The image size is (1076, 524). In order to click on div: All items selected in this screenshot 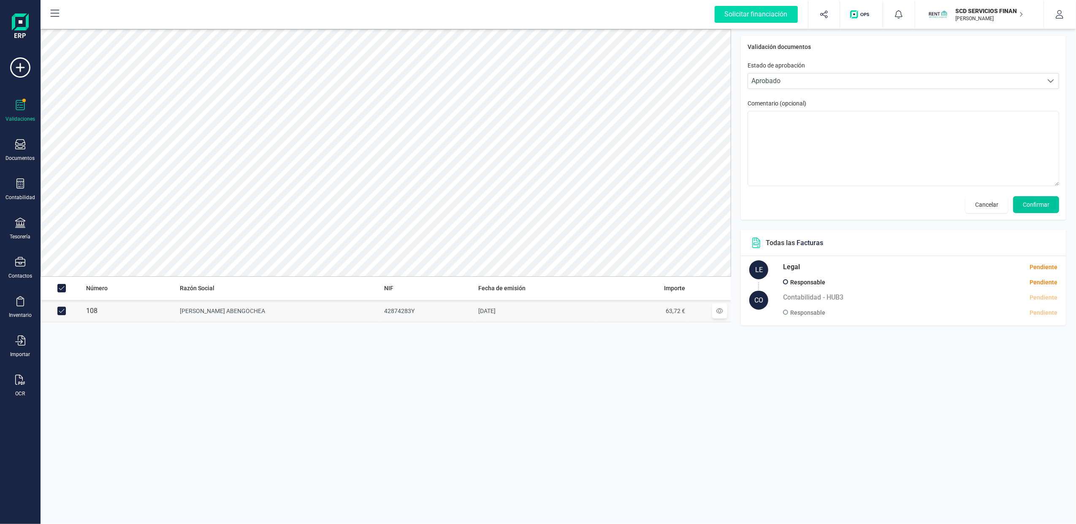, I will do `click(62, 288)`.